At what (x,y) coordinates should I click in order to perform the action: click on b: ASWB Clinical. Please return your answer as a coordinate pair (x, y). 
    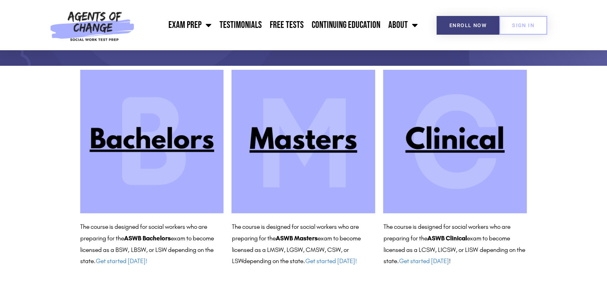
    Looking at the image, I should click on (446, 238).